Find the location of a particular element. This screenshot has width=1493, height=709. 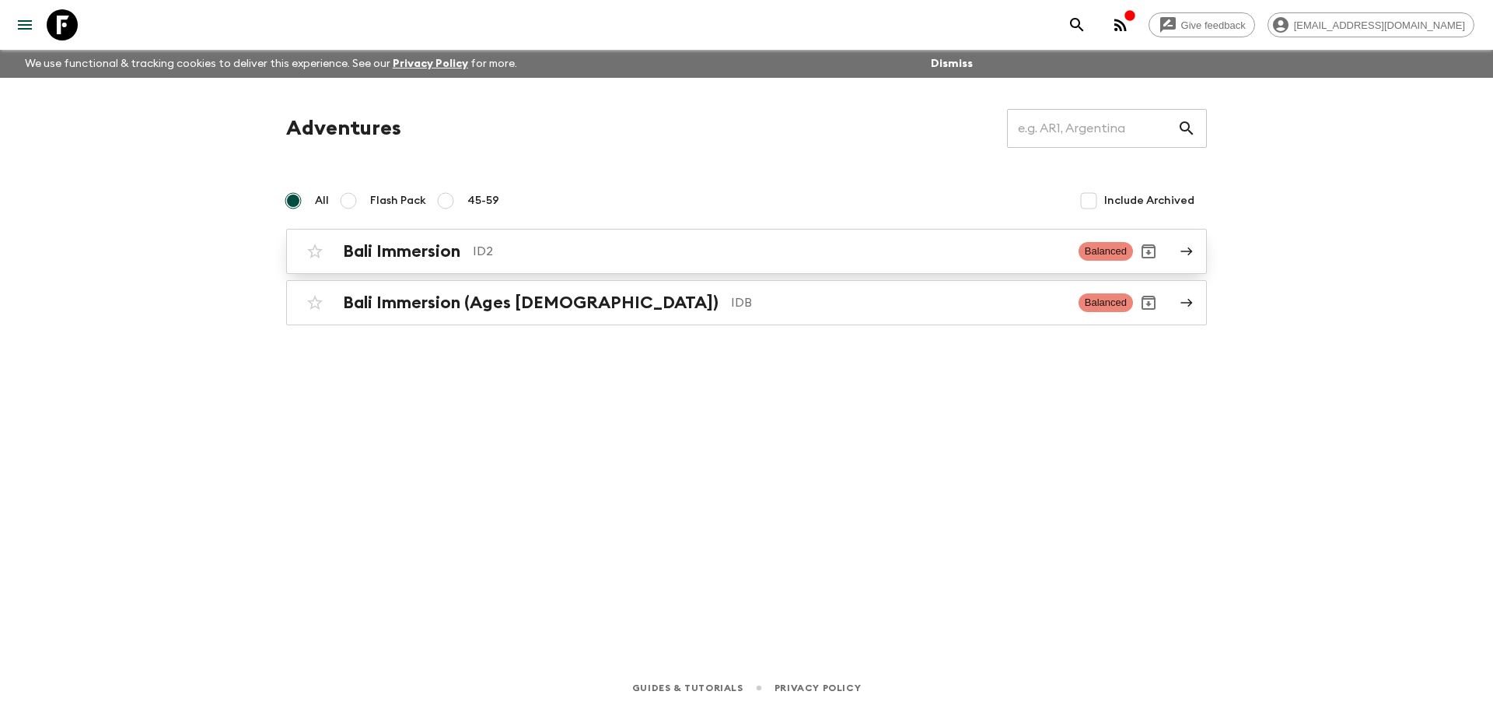

h1: Adventures is located at coordinates (344, 128).